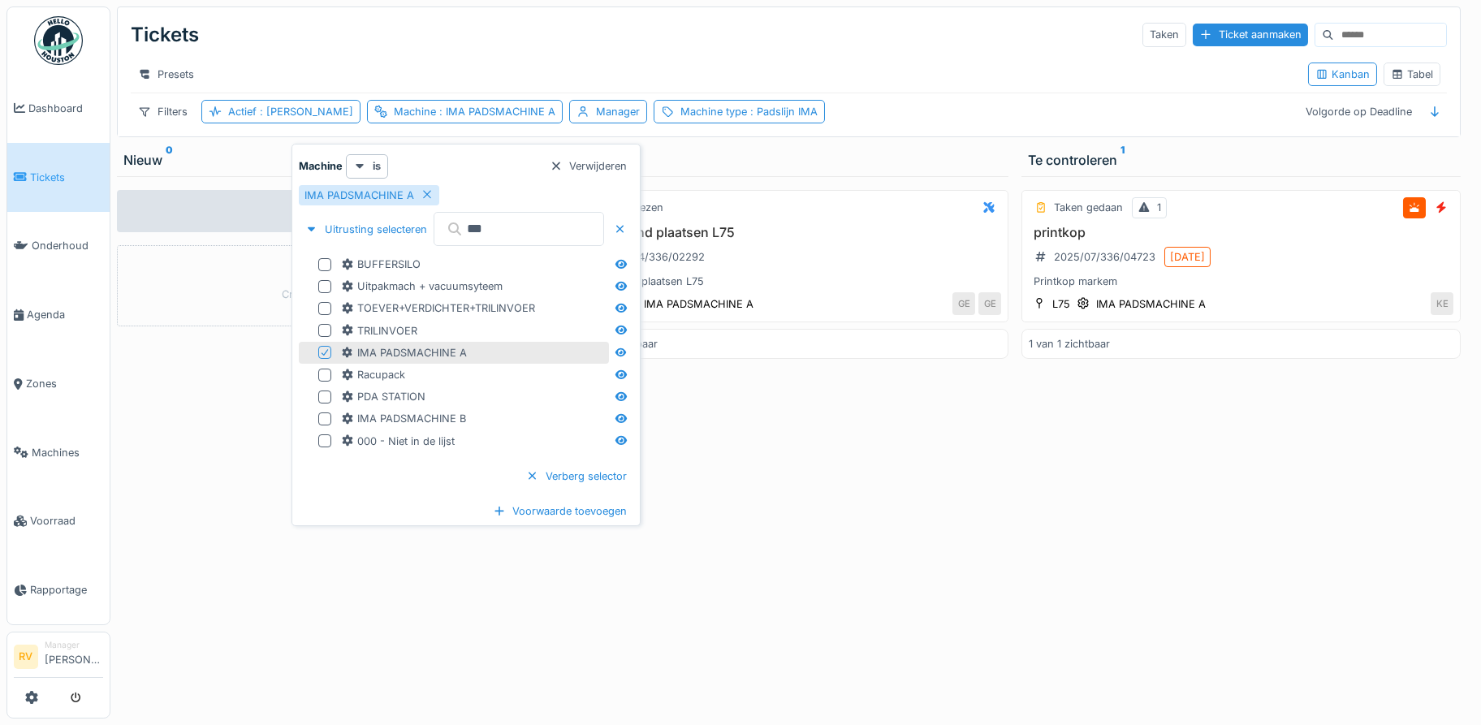 Image resolution: width=1481 pixels, height=725 pixels. Describe the element at coordinates (162, 111) in the screenshot. I see `div: Filters` at that location.